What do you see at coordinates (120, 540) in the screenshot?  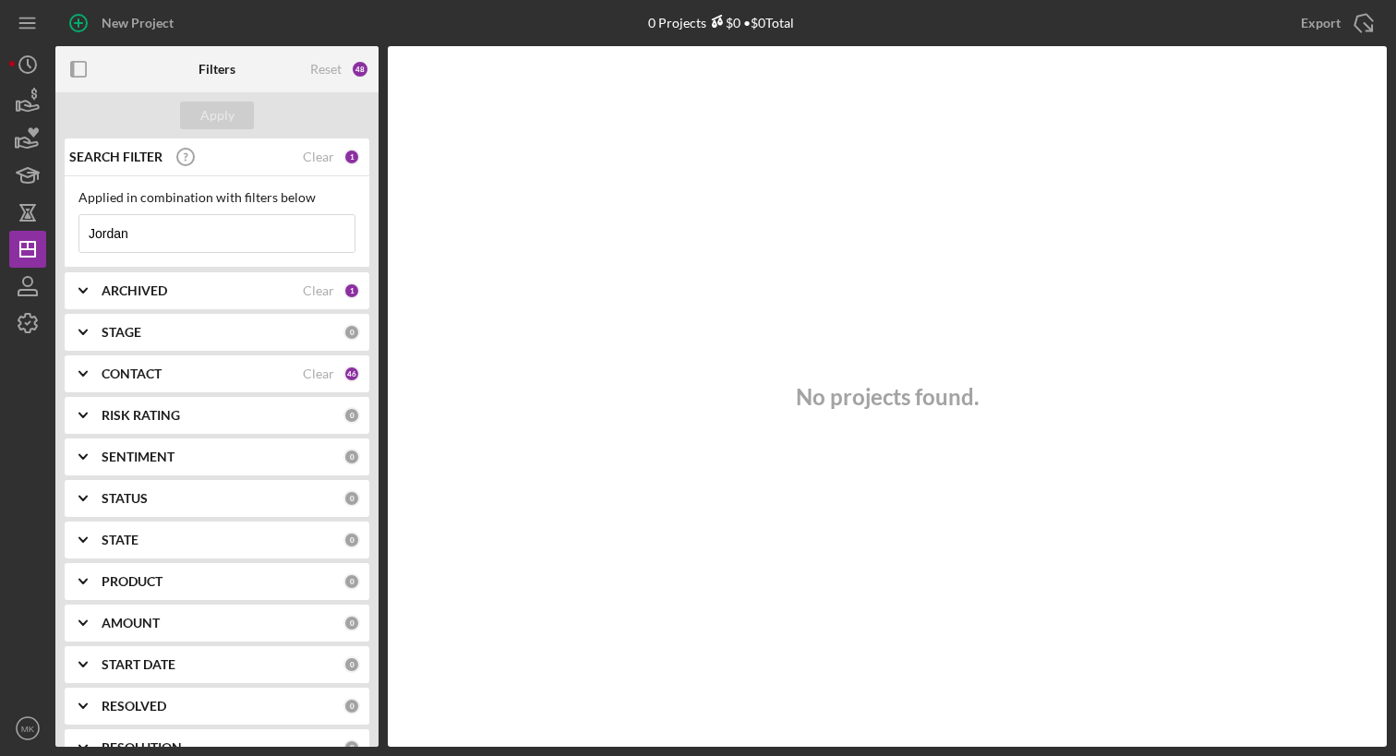 I see `b: STATE` at bounding box center [120, 540].